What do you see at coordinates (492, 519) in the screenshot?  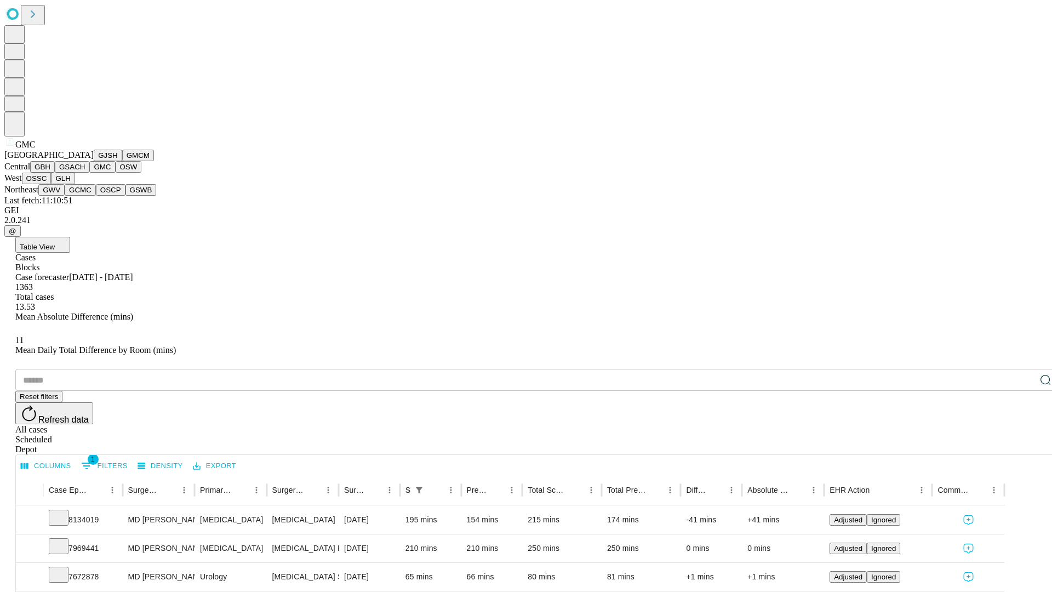 I see `div: 154 mins` at bounding box center [492, 519].